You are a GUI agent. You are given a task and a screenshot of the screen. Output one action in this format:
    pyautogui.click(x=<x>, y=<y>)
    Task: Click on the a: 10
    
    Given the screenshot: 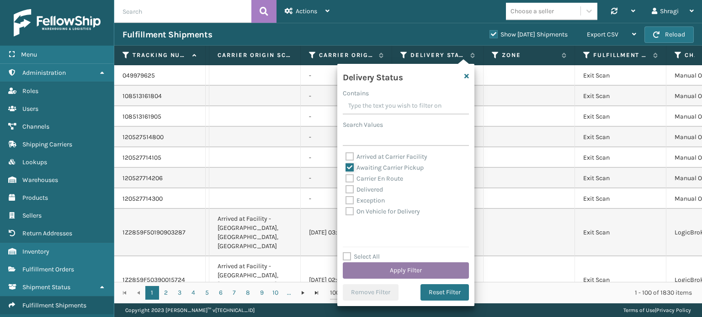 What is the action you would take?
    pyautogui.click(x=275, y=293)
    